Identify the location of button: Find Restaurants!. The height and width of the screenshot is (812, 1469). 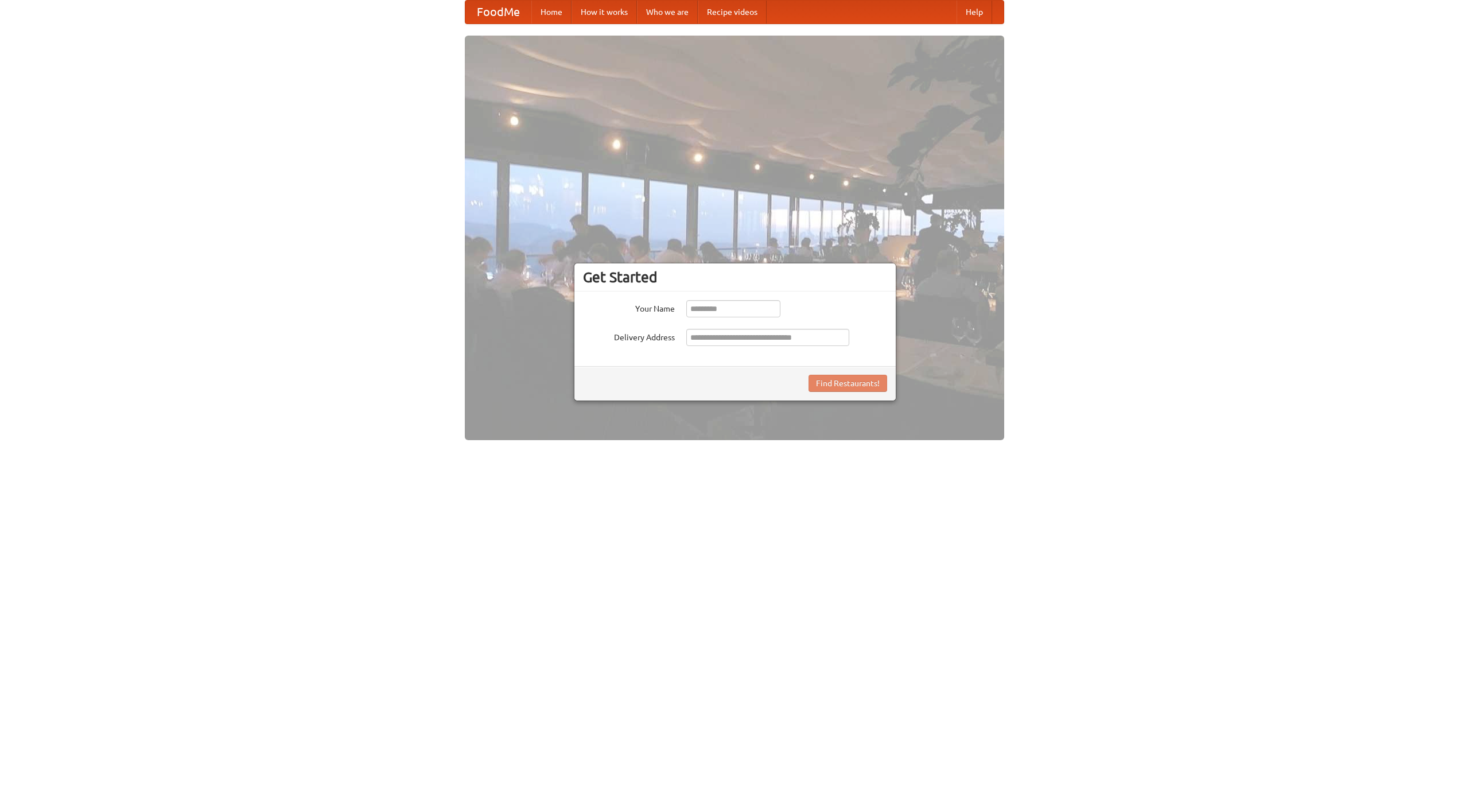
(847, 383).